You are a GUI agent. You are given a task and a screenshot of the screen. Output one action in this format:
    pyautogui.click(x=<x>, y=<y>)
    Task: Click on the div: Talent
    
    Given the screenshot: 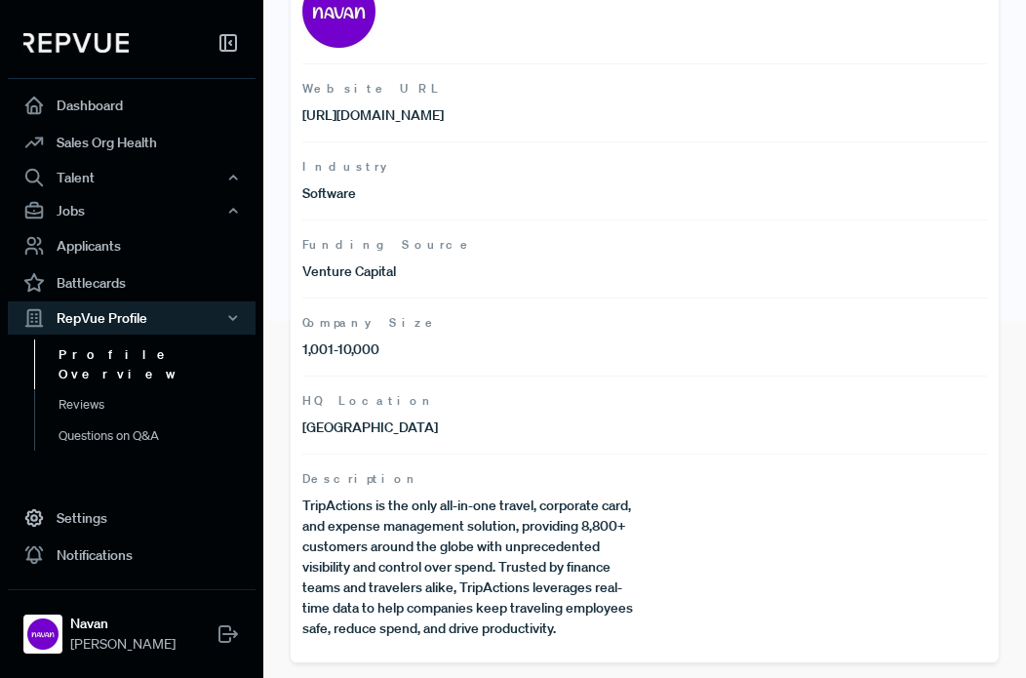 What is the action you would take?
    pyautogui.click(x=132, y=178)
    